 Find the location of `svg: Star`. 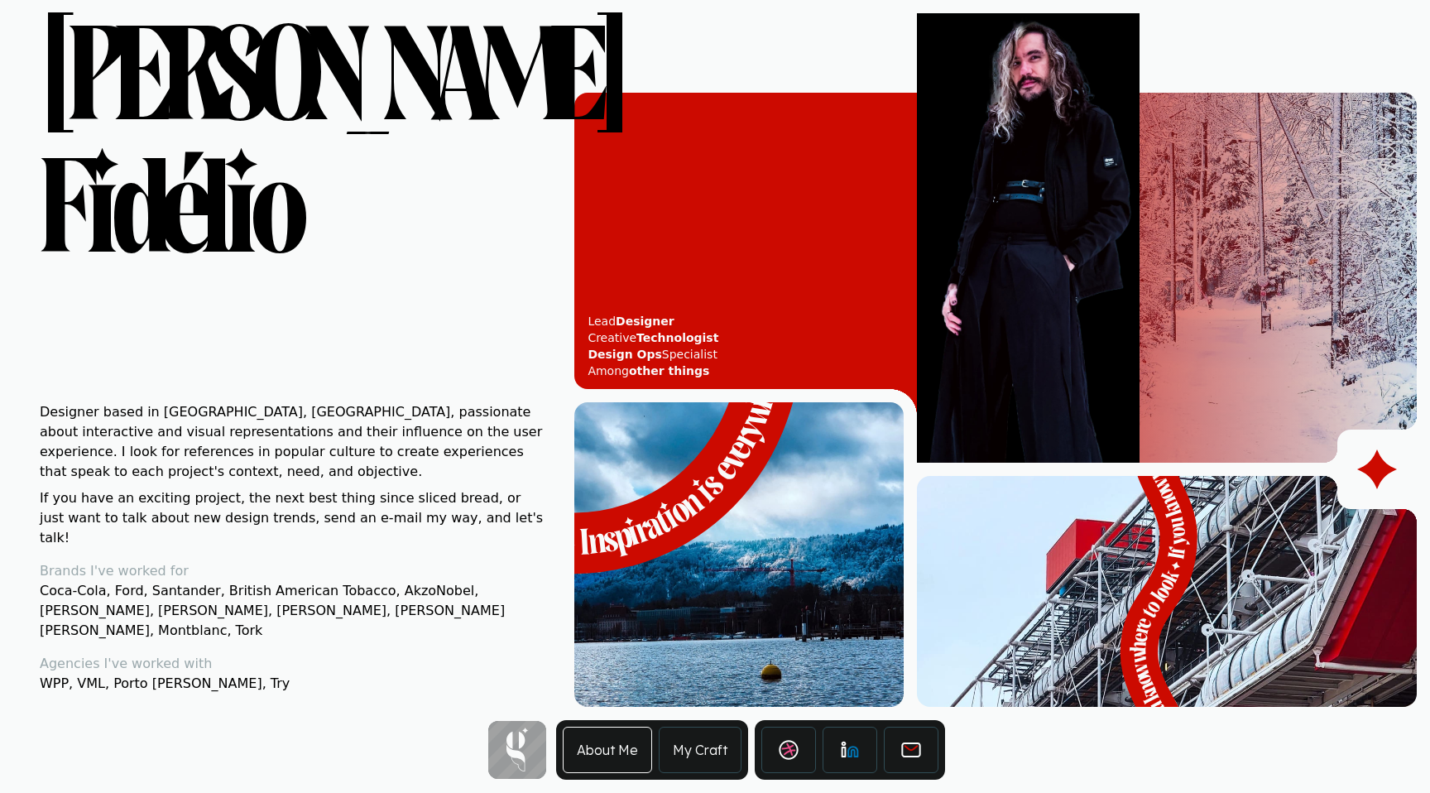

svg: Star is located at coordinates (517, 749).